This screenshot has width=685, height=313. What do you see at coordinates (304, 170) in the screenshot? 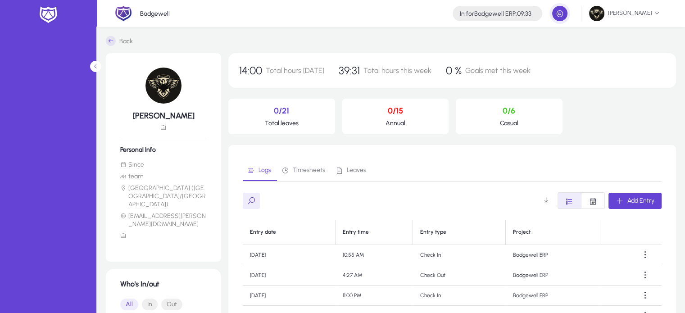
I see `a: Timesheets` at bounding box center [304, 170].